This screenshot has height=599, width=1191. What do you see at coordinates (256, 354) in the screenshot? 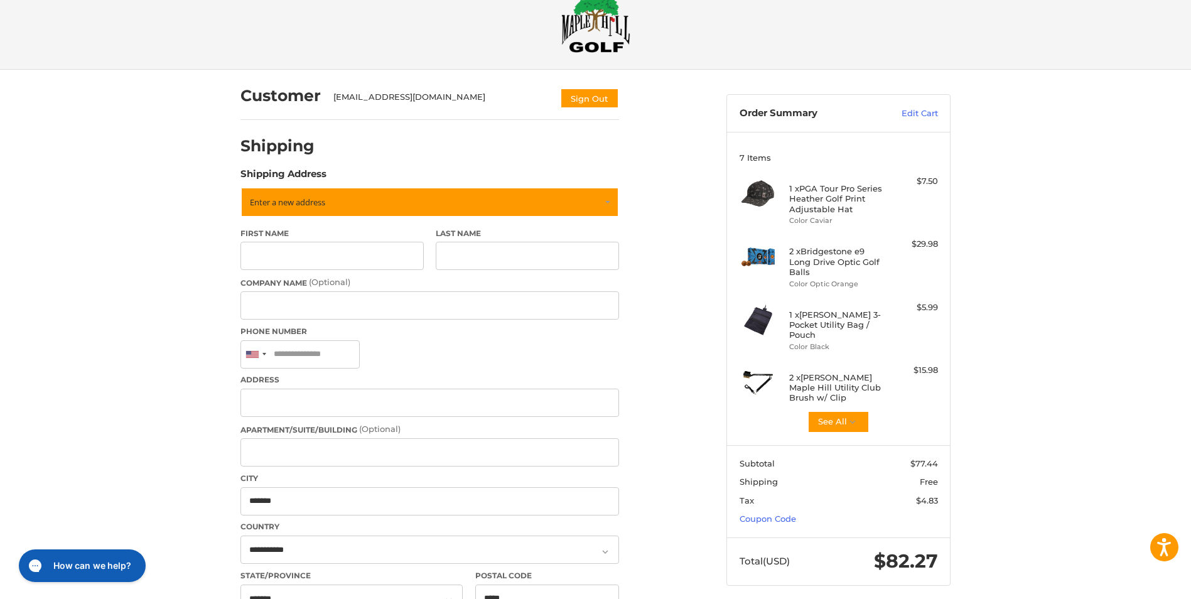
I see `div: United States: +1` at bounding box center [256, 354].